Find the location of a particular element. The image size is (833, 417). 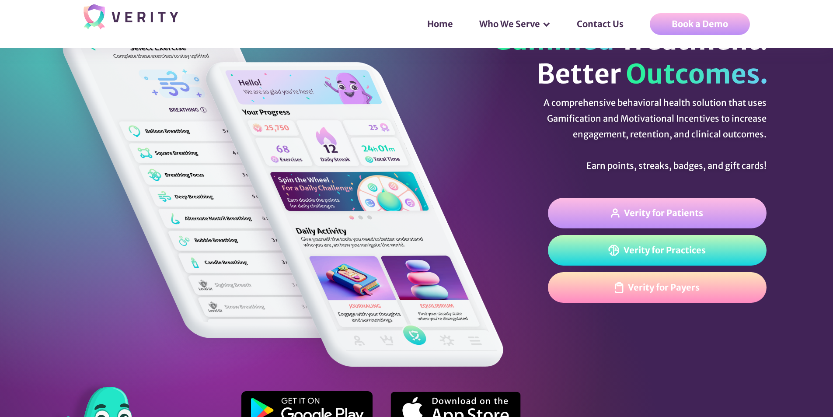

a: Verity for Patients is located at coordinates (657, 213).